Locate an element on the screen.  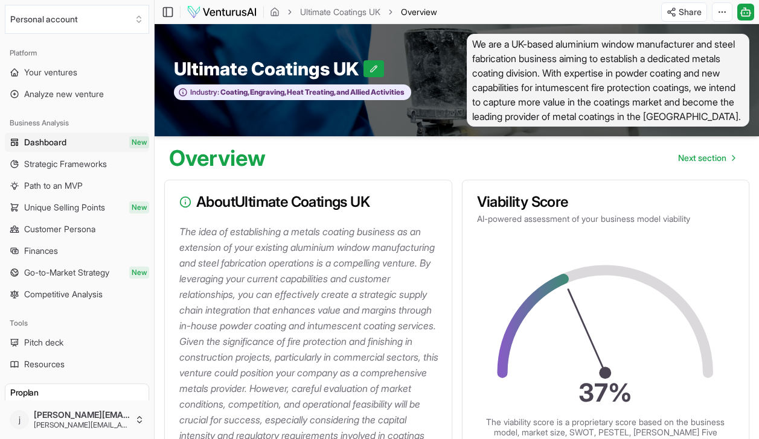
h3: Viability Score is located at coordinates (605, 202).